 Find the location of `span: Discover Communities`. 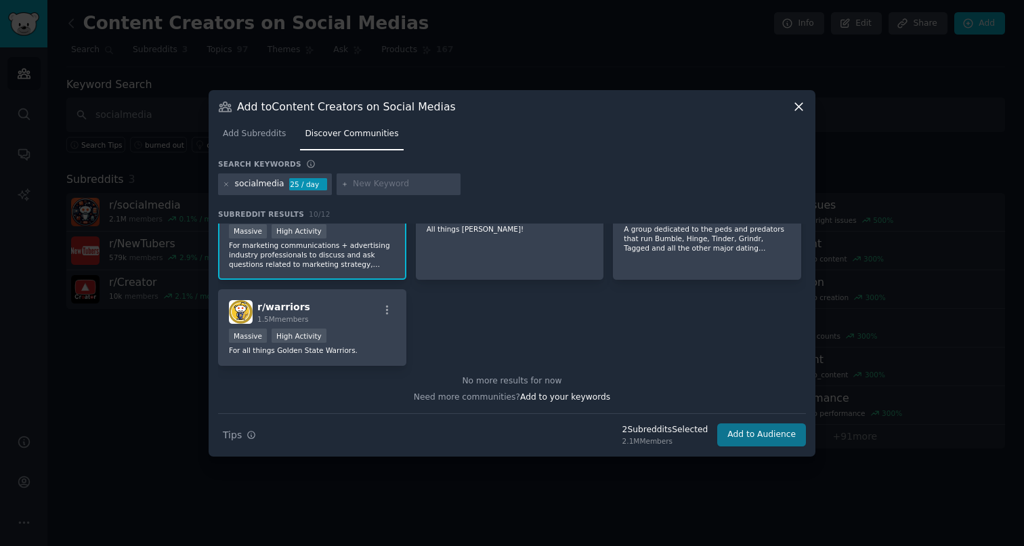

span: Discover Communities is located at coordinates (352, 134).